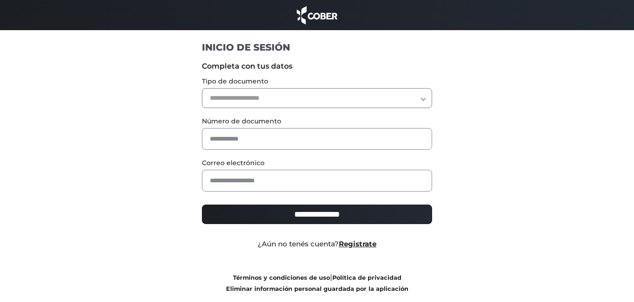  I want to click on a: Términos y condiciones de uso, so click(281, 278).